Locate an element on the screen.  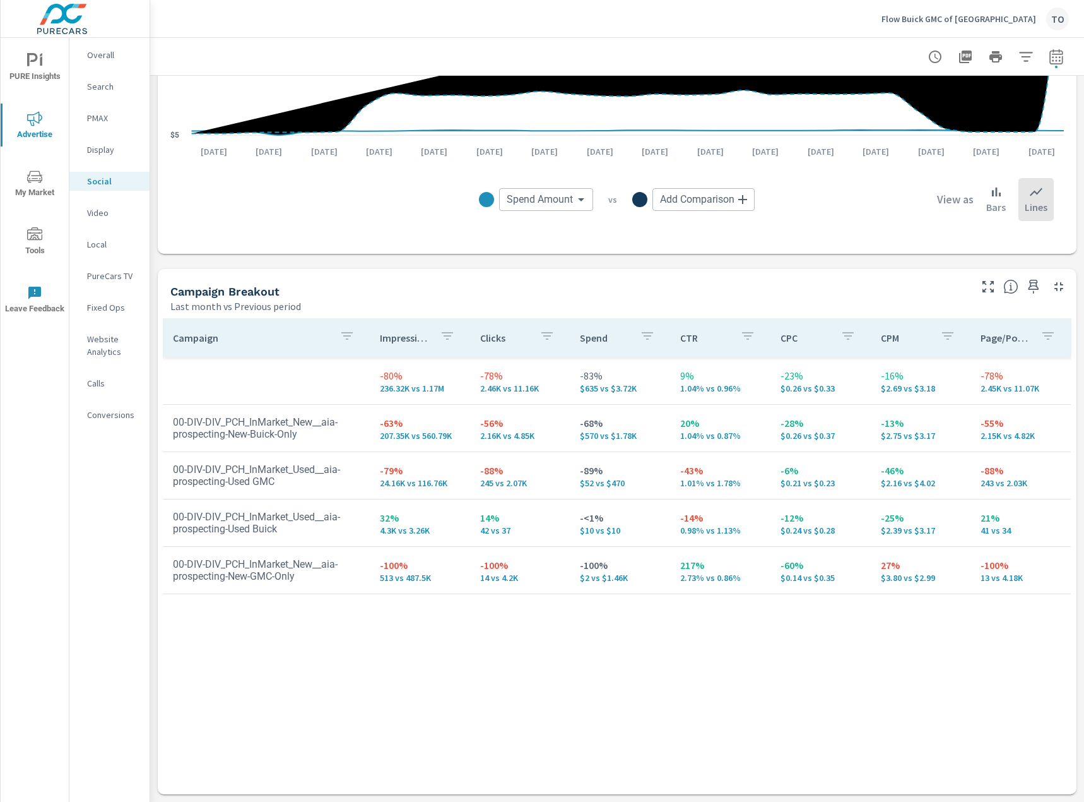
p: -79% is located at coordinates (420, 470).